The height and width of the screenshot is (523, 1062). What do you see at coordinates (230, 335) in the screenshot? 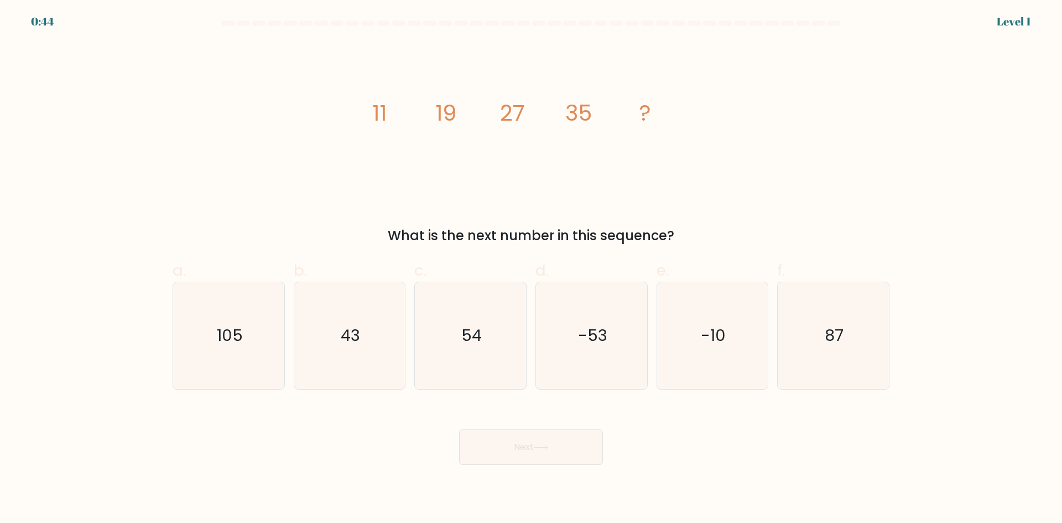
I see `text: 105` at bounding box center [230, 335].